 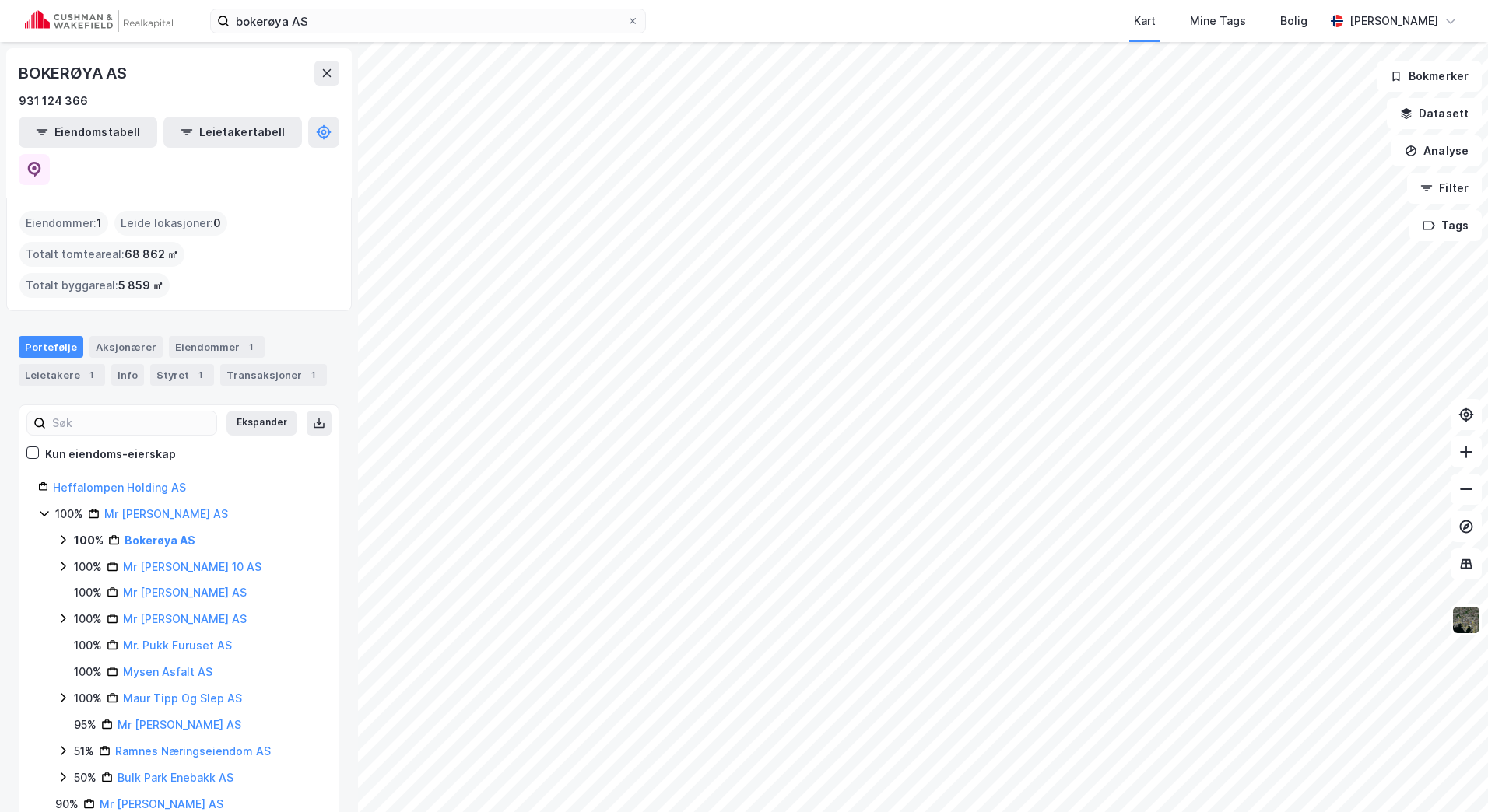 I want to click on img: cushman-wakefield-realkapital-logo.202ea83816669bd177139c58696a8fa1.svg, so click(x=99, y=21).